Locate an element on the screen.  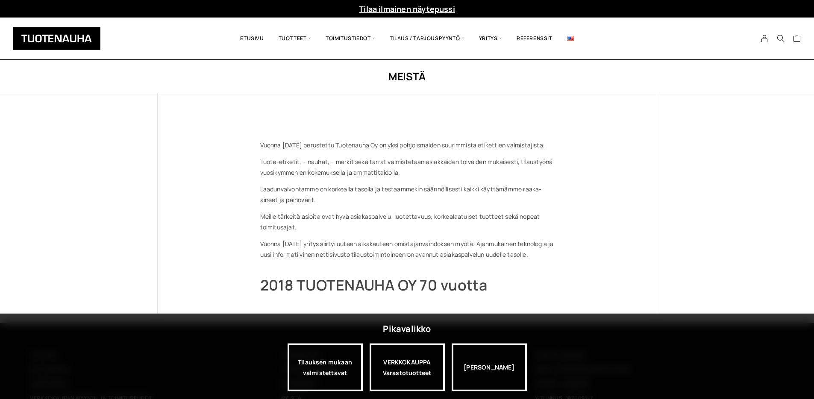
h1: Meistä is located at coordinates (407, 76).